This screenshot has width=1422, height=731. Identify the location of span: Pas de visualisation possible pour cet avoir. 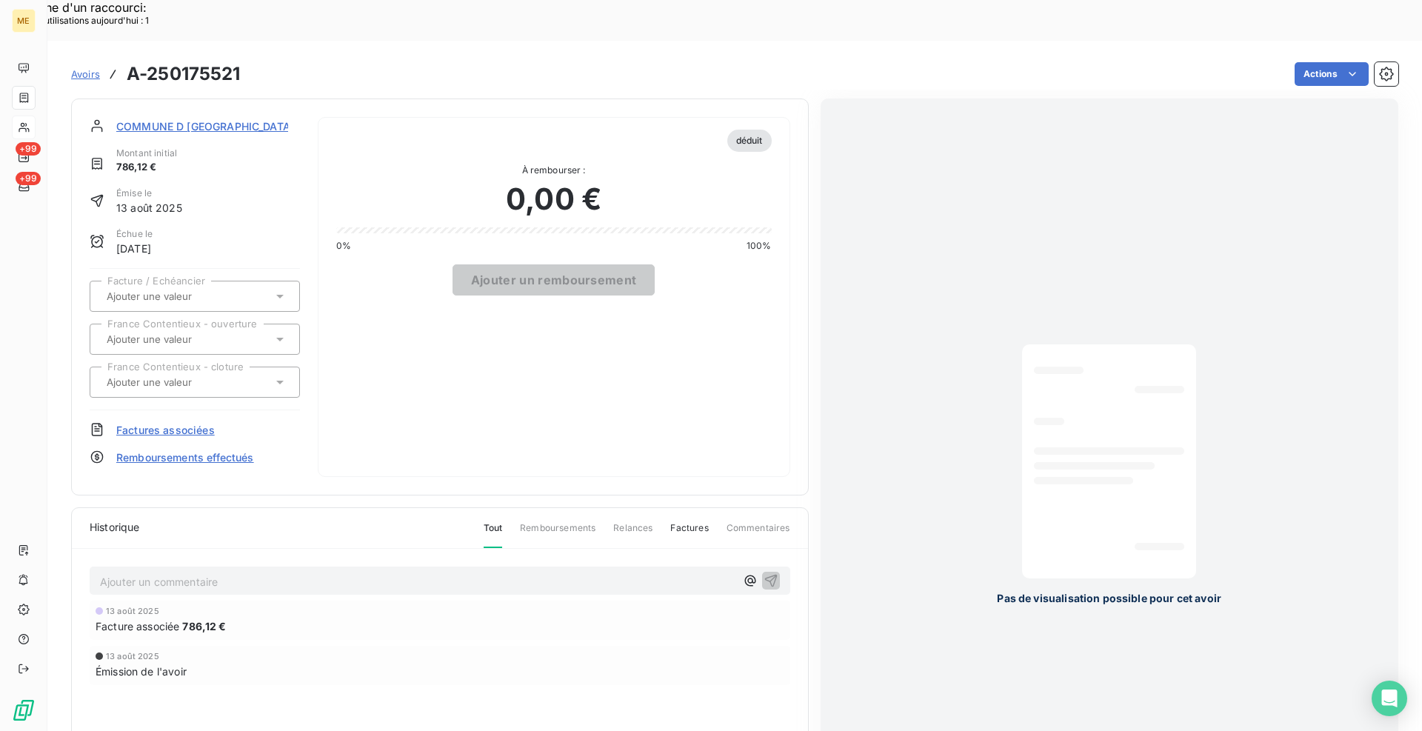
(1109, 598).